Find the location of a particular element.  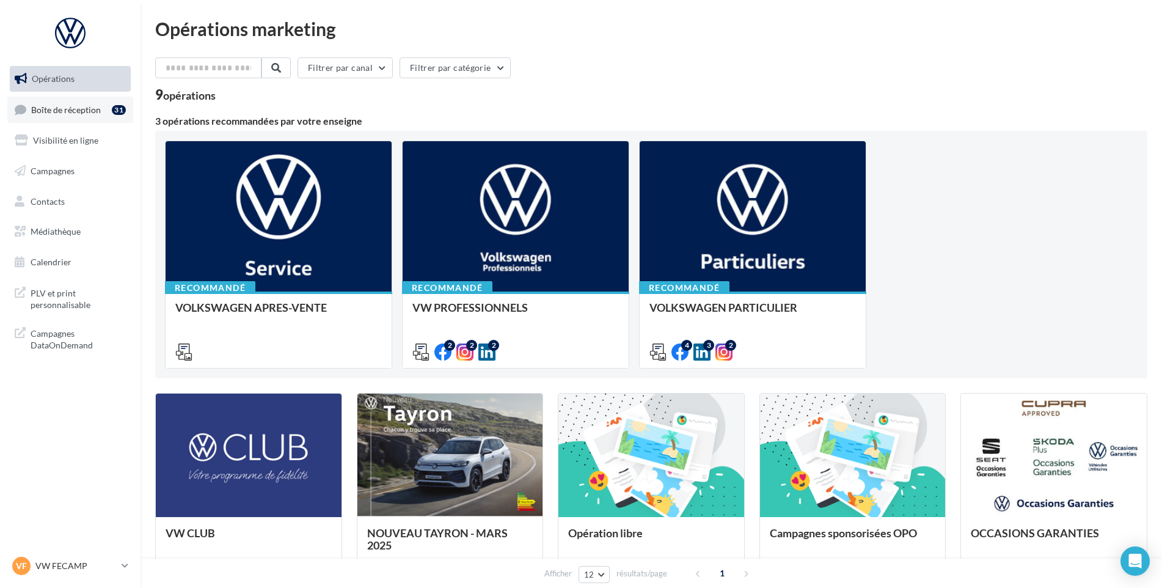

a: Boîte de réception31 is located at coordinates (70, 109).